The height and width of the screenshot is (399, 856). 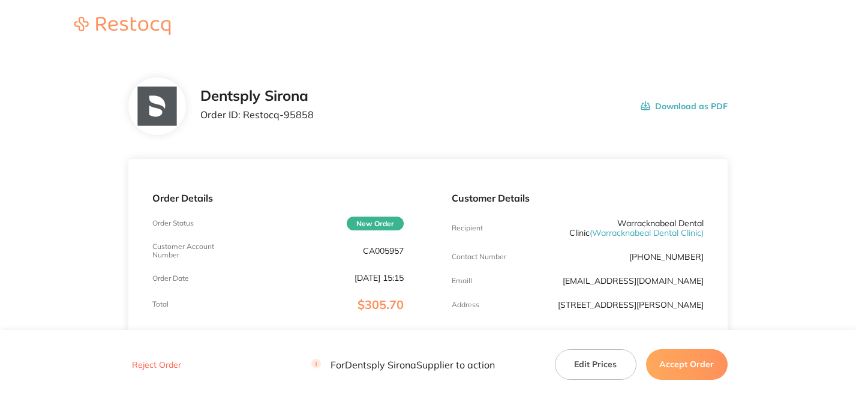 What do you see at coordinates (173, 223) in the screenshot?
I see `p: Order Status` at bounding box center [173, 223].